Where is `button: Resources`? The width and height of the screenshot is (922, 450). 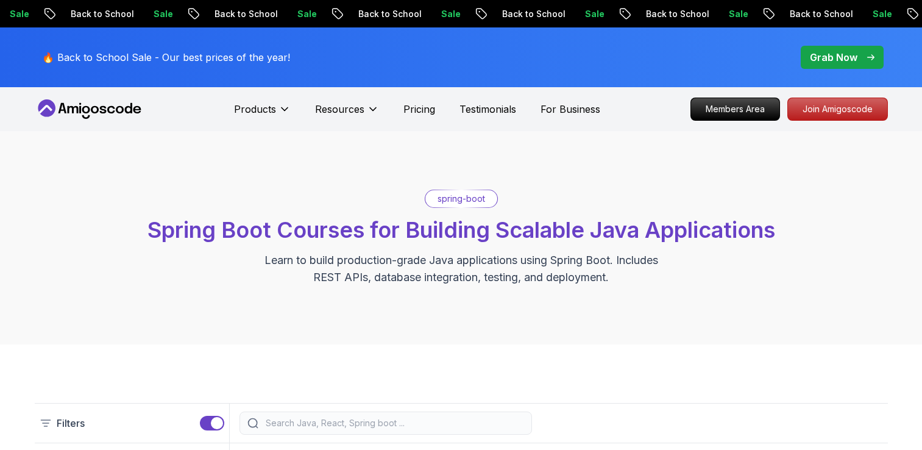 button: Resources is located at coordinates (347, 114).